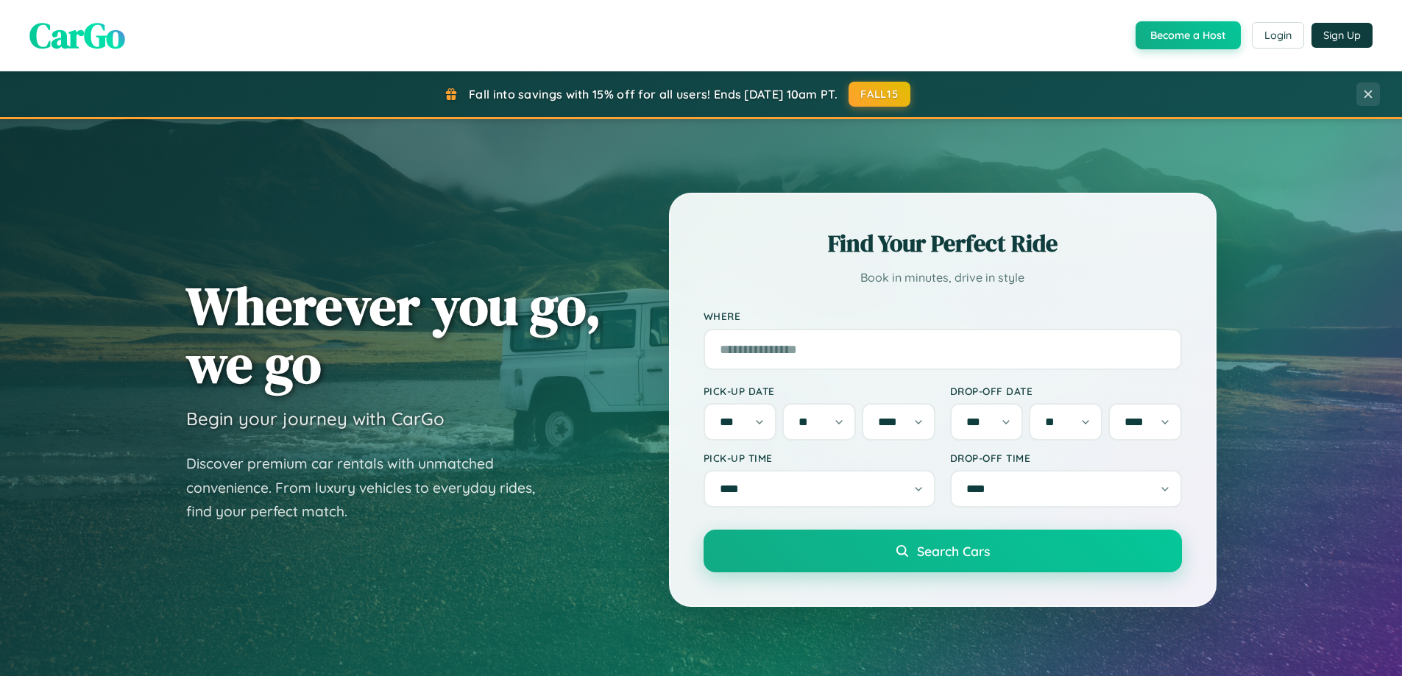 This screenshot has width=1402, height=676. What do you see at coordinates (943, 316) in the screenshot?
I see `label: Where` at bounding box center [943, 316].